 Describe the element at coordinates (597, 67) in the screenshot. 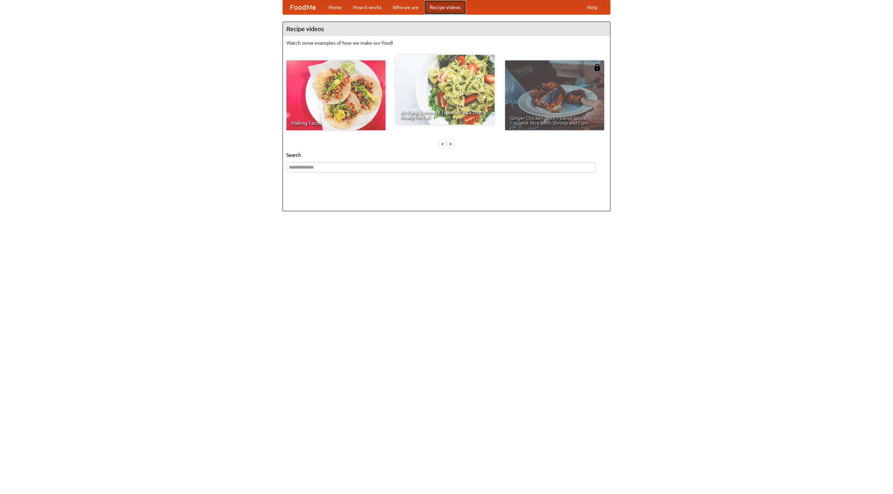

I see `img: 483408.png` at that location.